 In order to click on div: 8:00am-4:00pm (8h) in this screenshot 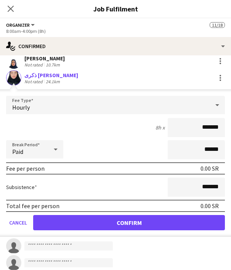, I will do `click(116, 31)`.